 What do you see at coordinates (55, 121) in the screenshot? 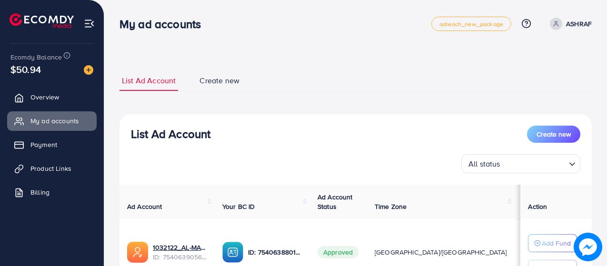
I see `span: My ad accounts` at bounding box center [55, 121].